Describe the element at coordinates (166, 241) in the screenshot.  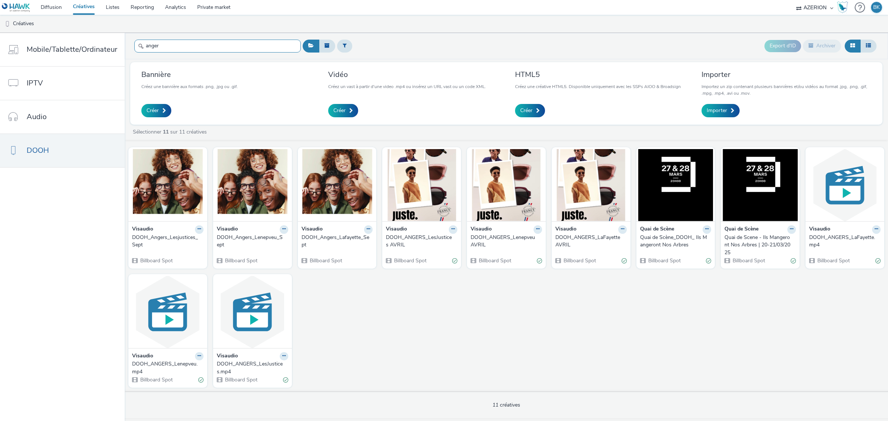
I see `div: DOOH_Angers_Lesjustices_Sept` at that location.